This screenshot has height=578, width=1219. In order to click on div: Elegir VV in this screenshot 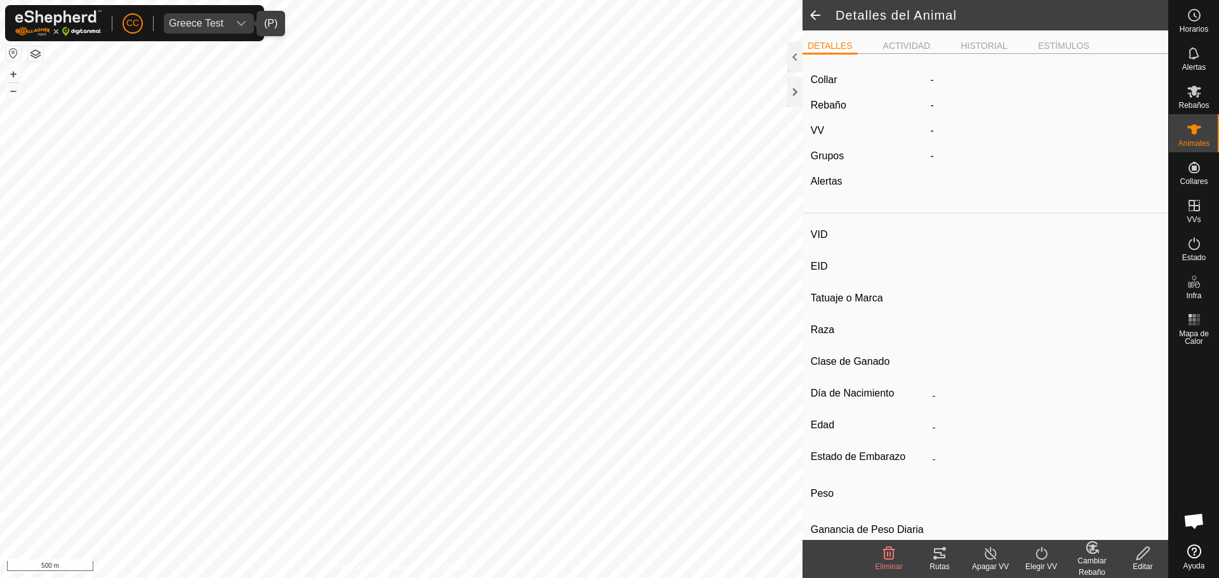, I will do `click(1041, 567)`.